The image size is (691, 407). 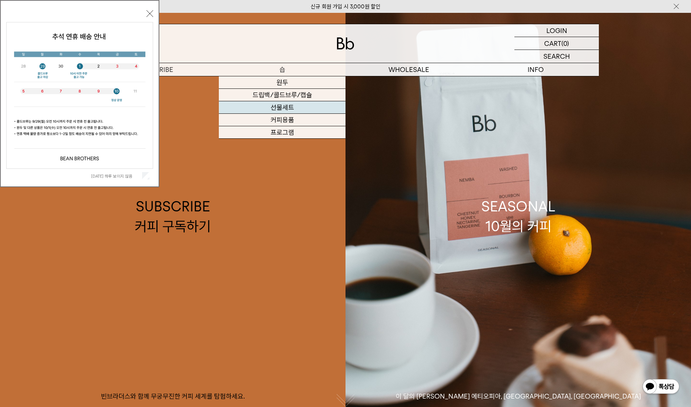 What do you see at coordinates (409, 69) in the screenshot?
I see `p: WHOLESALE` at bounding box center [409, 69].